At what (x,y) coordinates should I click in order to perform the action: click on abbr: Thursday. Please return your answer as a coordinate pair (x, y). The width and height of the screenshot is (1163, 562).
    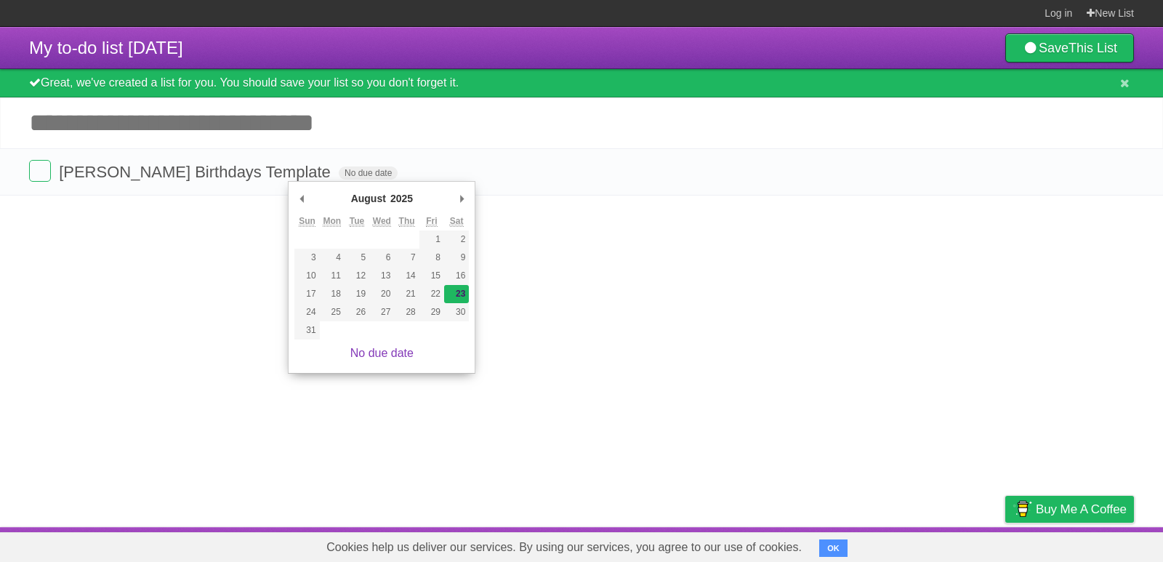
    Looking at the image, I should click on (407, 221).